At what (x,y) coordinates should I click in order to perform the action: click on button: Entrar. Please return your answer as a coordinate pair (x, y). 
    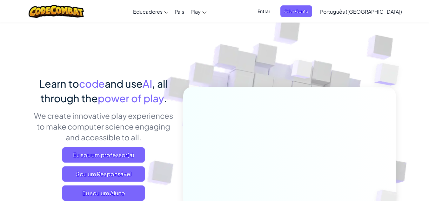
    Looking at the image, I should click on (264, 11).